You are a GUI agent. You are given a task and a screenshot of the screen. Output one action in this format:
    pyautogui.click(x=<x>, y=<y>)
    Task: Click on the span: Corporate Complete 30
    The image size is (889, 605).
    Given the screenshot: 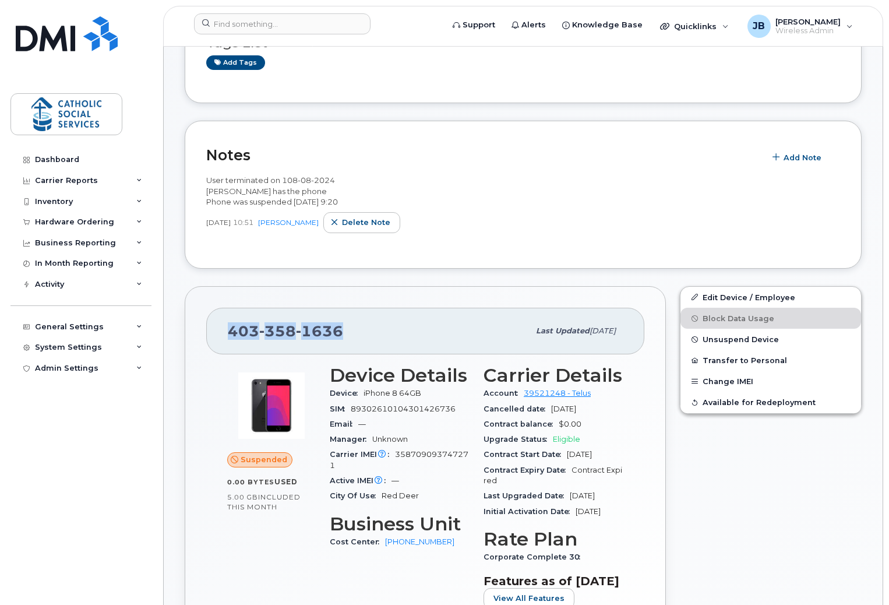 What is the action you would take?
    pyautogui.click(x=535, y=556)
    